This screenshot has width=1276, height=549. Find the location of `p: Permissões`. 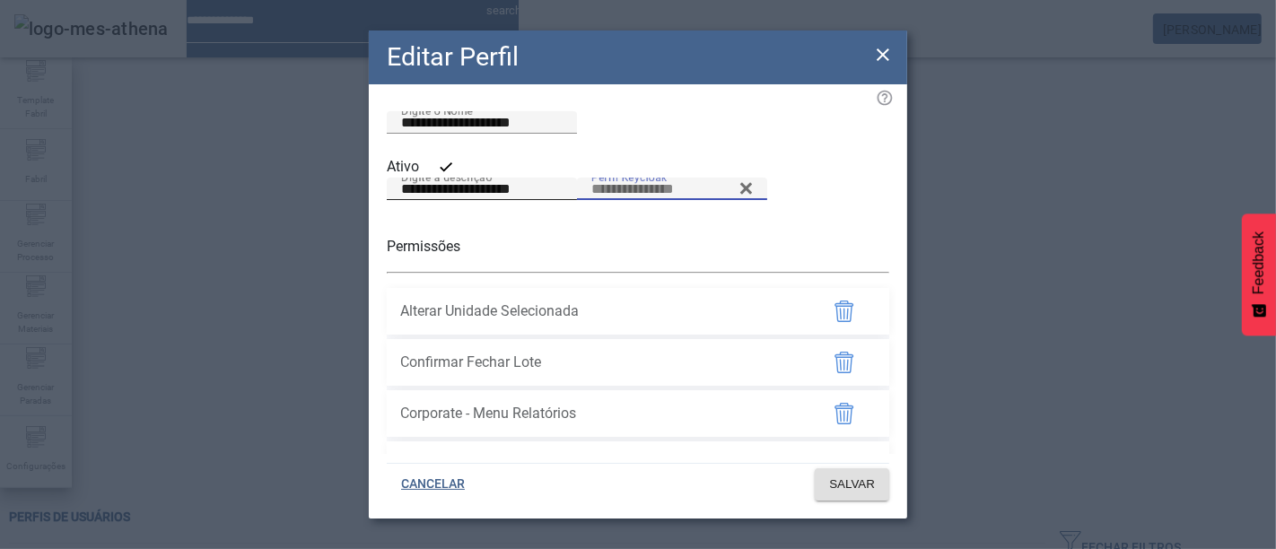

p: Permissões is located at coordinates (638, 247).